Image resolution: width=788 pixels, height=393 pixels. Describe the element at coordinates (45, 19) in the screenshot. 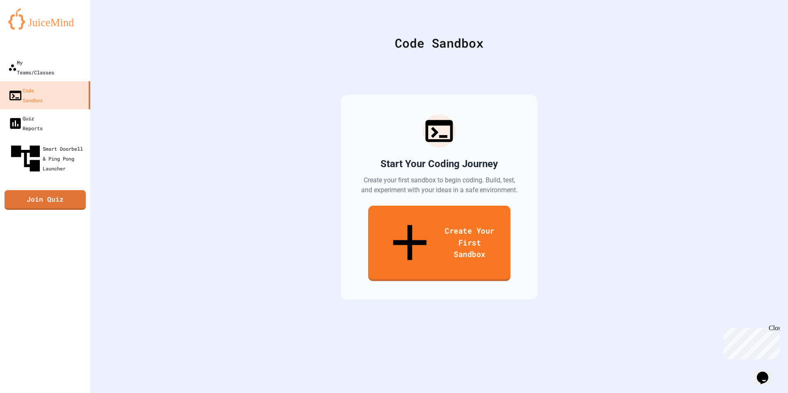

I see `img: logo-orange.svg` at that location.